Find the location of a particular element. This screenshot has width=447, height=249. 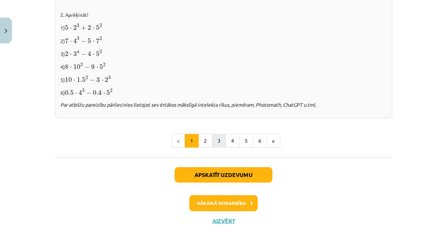

button: 4 is located at coordinates (233, 141).